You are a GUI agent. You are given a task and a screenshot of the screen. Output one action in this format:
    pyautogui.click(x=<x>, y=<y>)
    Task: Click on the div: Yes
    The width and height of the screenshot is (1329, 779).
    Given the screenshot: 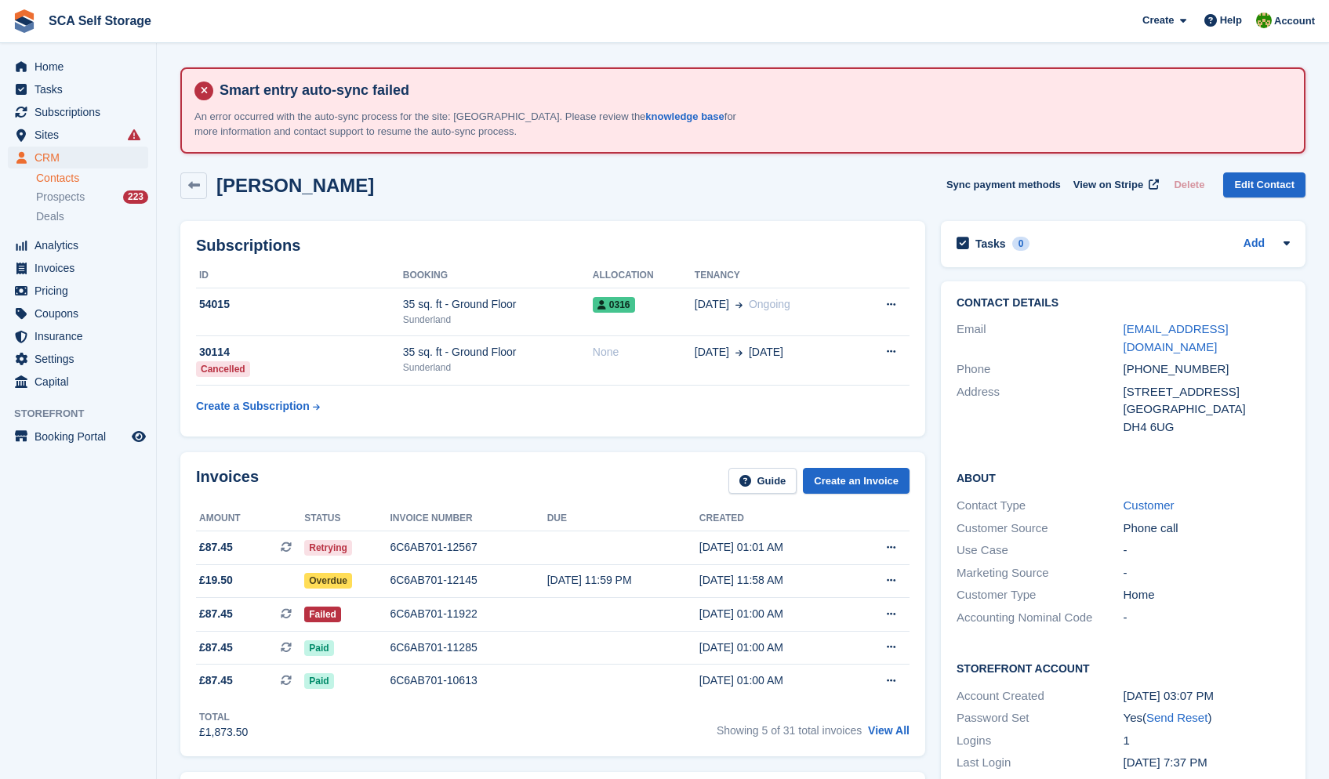 What is the action you would take?
    pyautogui.click(x=1207, y=718)
    